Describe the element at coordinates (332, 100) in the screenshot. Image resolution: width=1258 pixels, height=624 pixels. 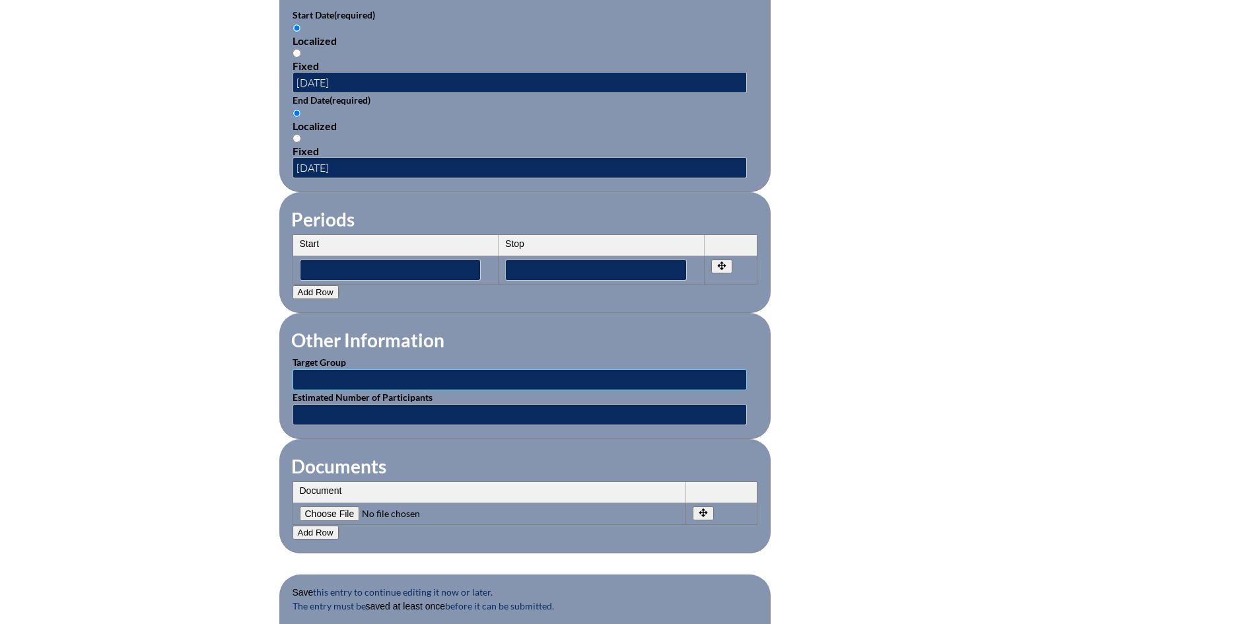
I see `label: End Date` at that location.